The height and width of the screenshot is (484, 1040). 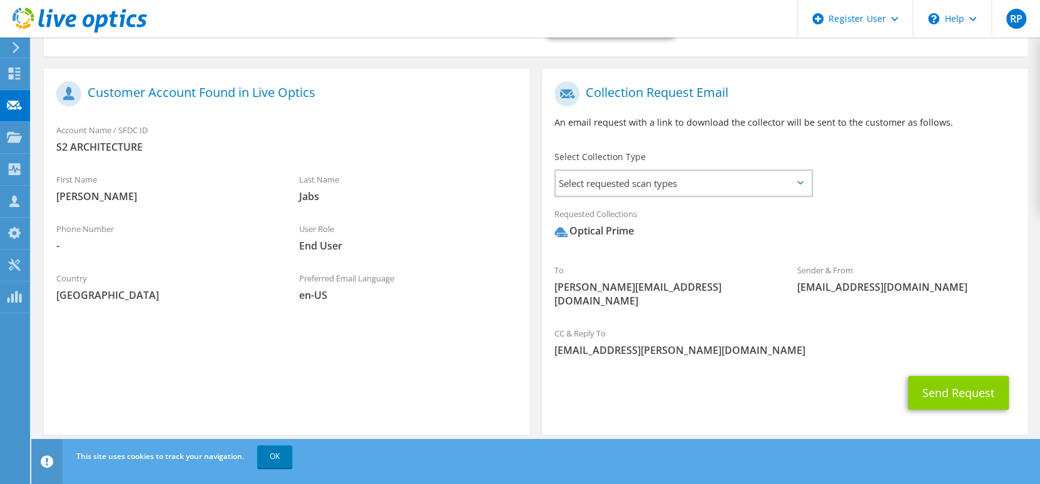 What do you see at coordinates (283, 94) in the screenshot?
I see `h1: Customer Account Found in Live Optics` at bounding box center [283, 94].